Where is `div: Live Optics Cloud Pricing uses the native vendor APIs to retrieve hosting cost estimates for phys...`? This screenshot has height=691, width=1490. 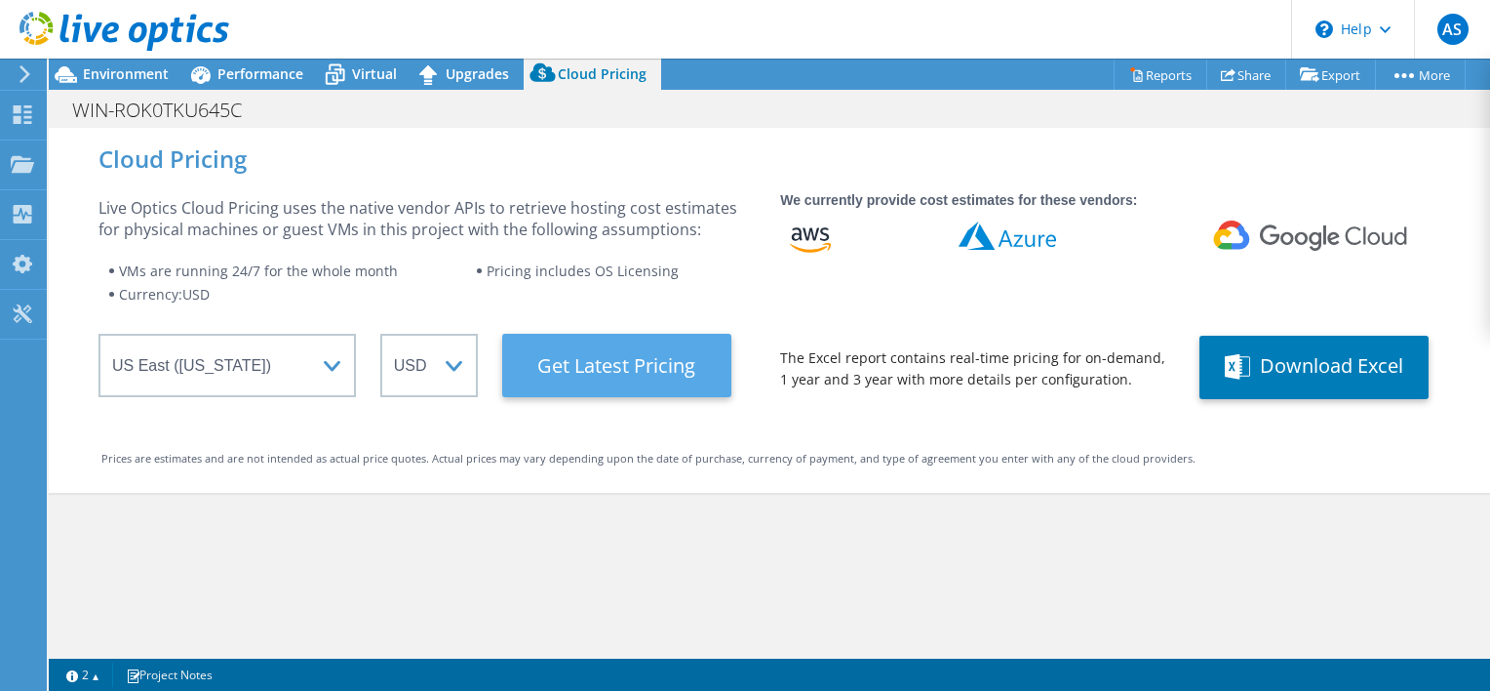
div: Live Optics Cloud Pricing uses the native vendor APIs to retrieve hosting cost estimates for phys... is located at coordinates (427, 218).